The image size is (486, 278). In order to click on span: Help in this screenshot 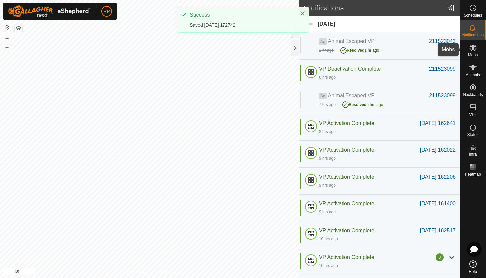, I will do `click(473, 271)`.